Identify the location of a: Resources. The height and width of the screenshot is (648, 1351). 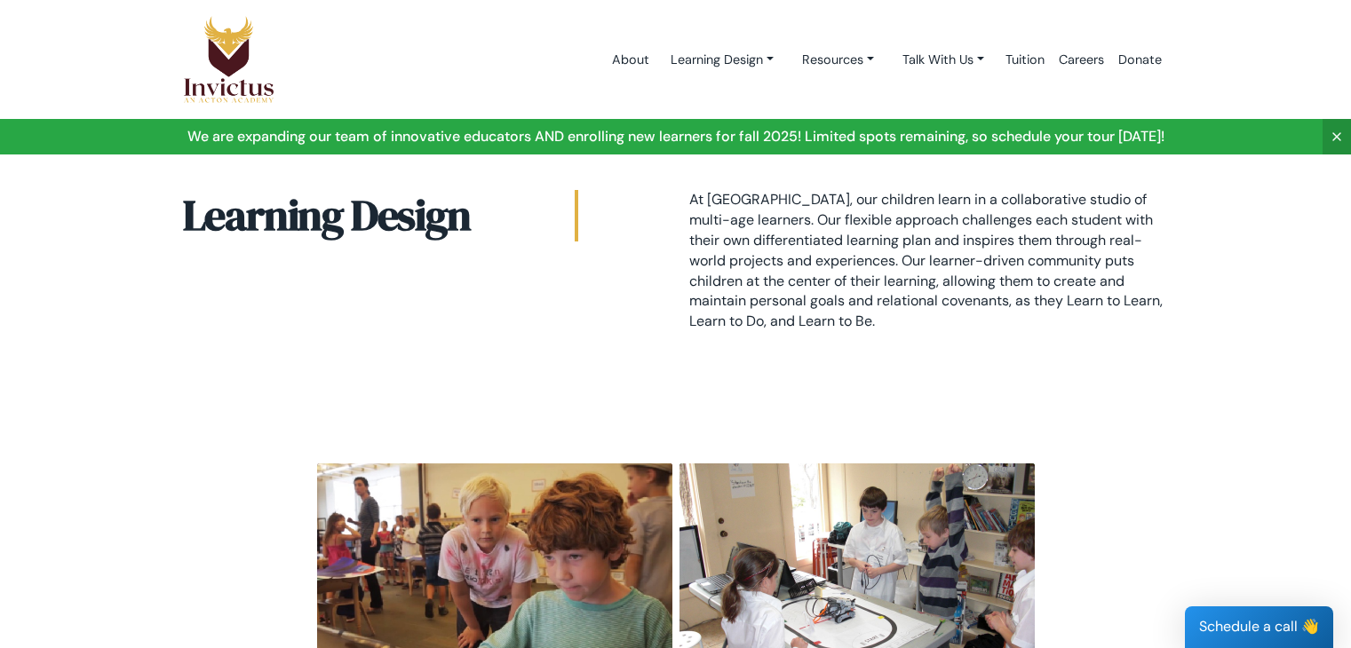
(837, 60).